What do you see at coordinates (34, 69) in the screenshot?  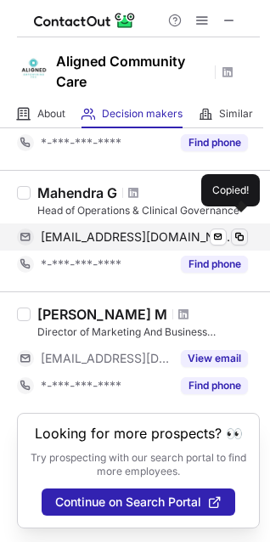 I see `img: b2c547fcd27dfa20e23e33319e059c2e` at bounding box center [34, 69].